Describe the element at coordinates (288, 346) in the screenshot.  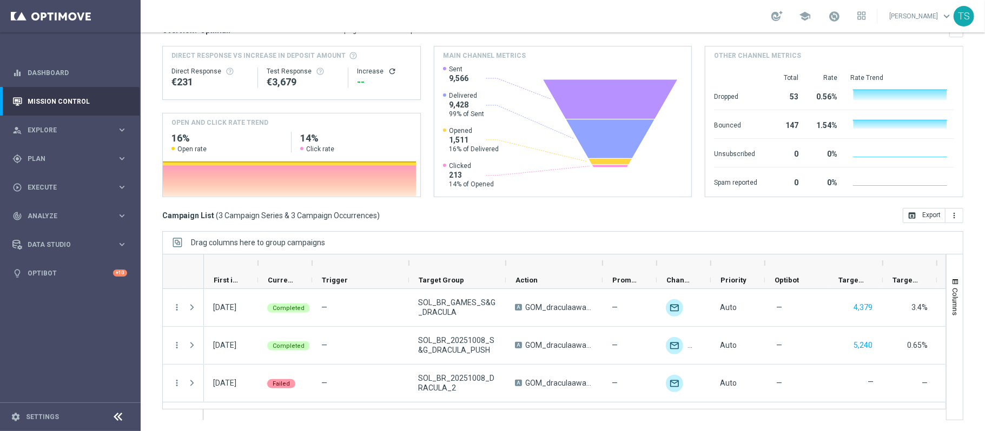
I see `span: Completed` at that location.